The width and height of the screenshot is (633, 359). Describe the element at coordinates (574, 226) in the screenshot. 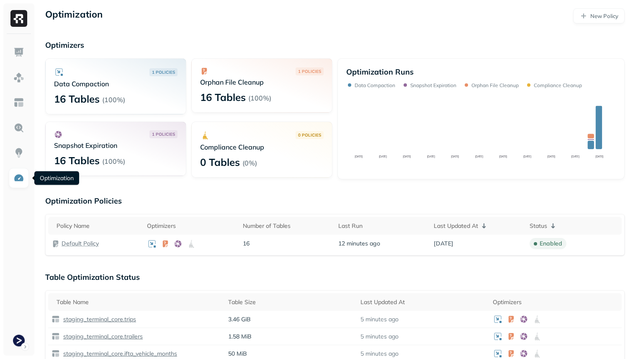

I see `div: Status` at that location.